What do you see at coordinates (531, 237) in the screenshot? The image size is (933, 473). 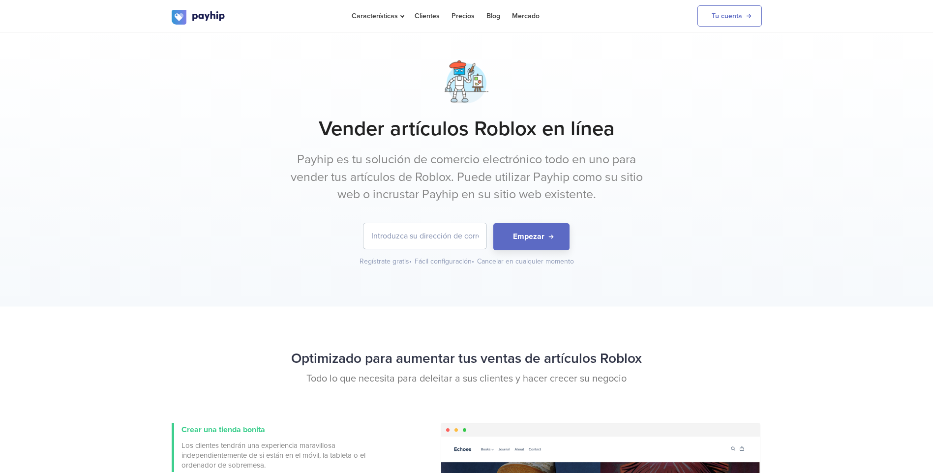 I see `button: Empezar` at bounding box center [531, 237].